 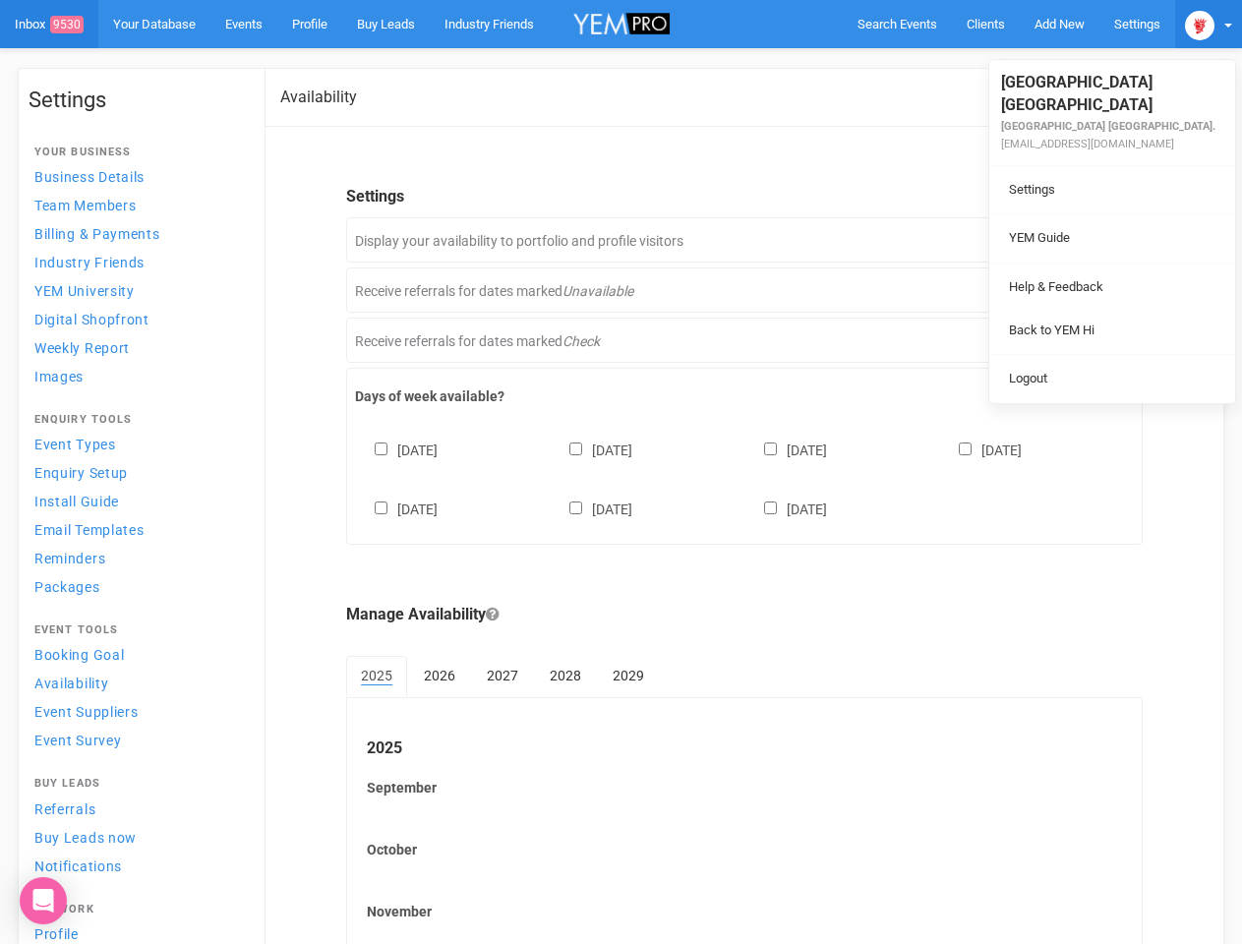 What do you see at coordinates (137, 910) in the screenshot?
I see `h4: Network` at bounding box center [137, 910].